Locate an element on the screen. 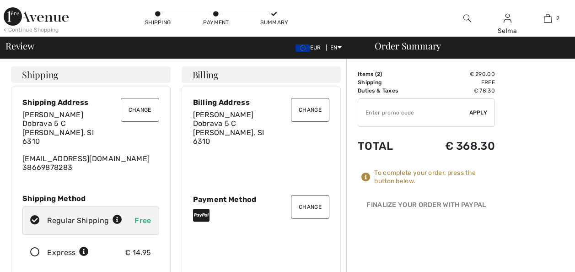 This screenshot has height=272, width=575. div: € 14.95 is located at coordinates (138, 253).